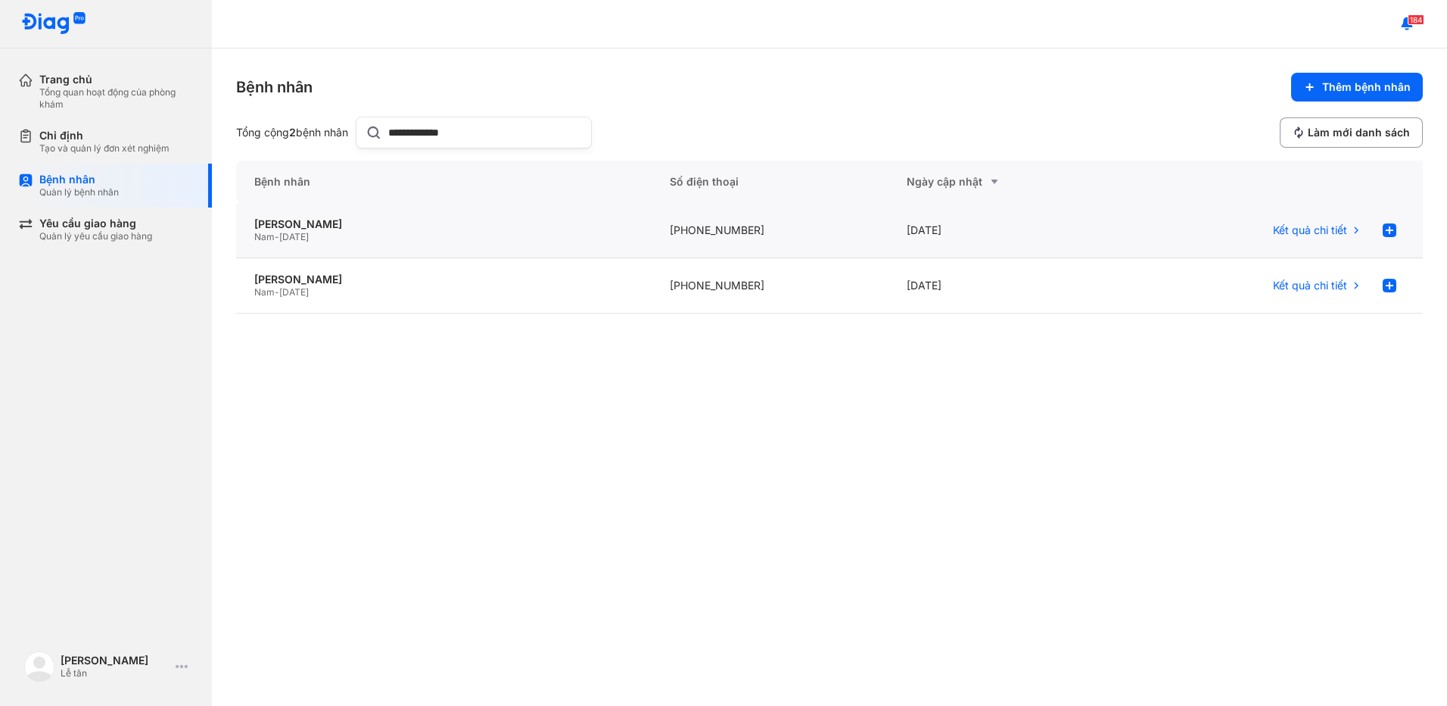 The width and height of the screenshot is (1447, 706). Describe the element at coordinates (1351, 132) in the screenshot. I see `button: Làm mới danh sách` at that location.